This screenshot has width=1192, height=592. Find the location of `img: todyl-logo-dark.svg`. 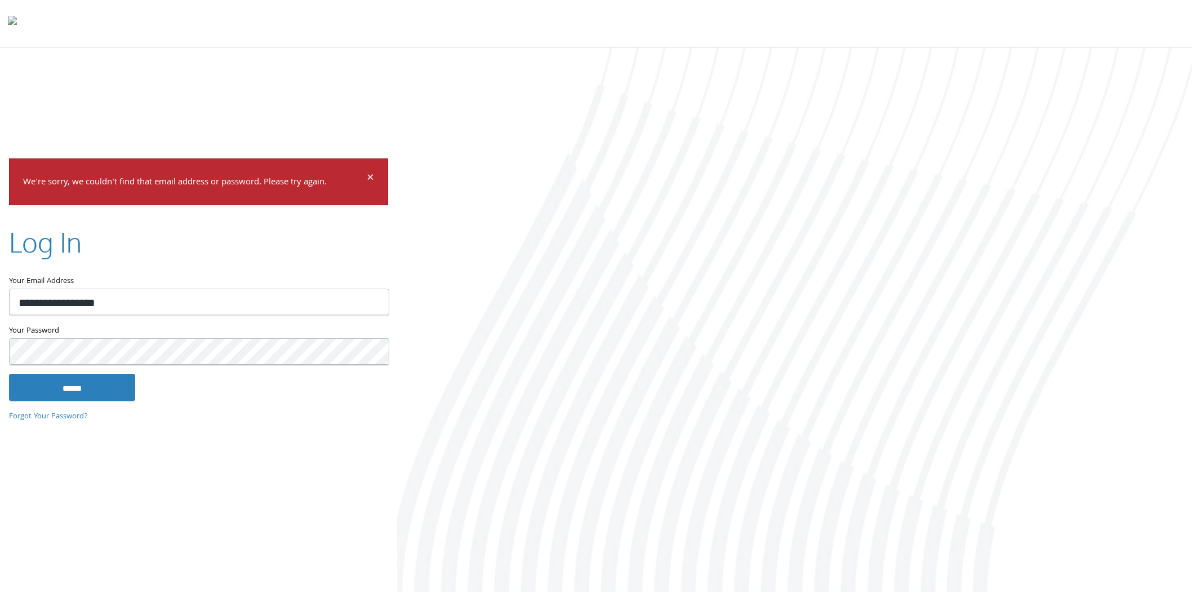

img: todyl-logo-dark.svg is located at coordinates (12, 23).